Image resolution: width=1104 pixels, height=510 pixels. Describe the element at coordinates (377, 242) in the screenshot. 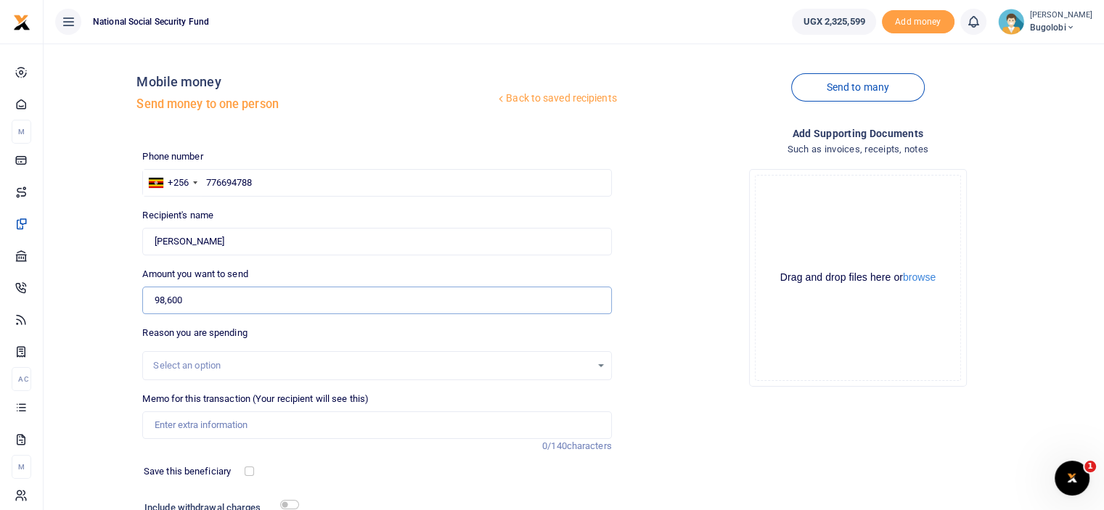

I see `input: Loading name...` at that location.